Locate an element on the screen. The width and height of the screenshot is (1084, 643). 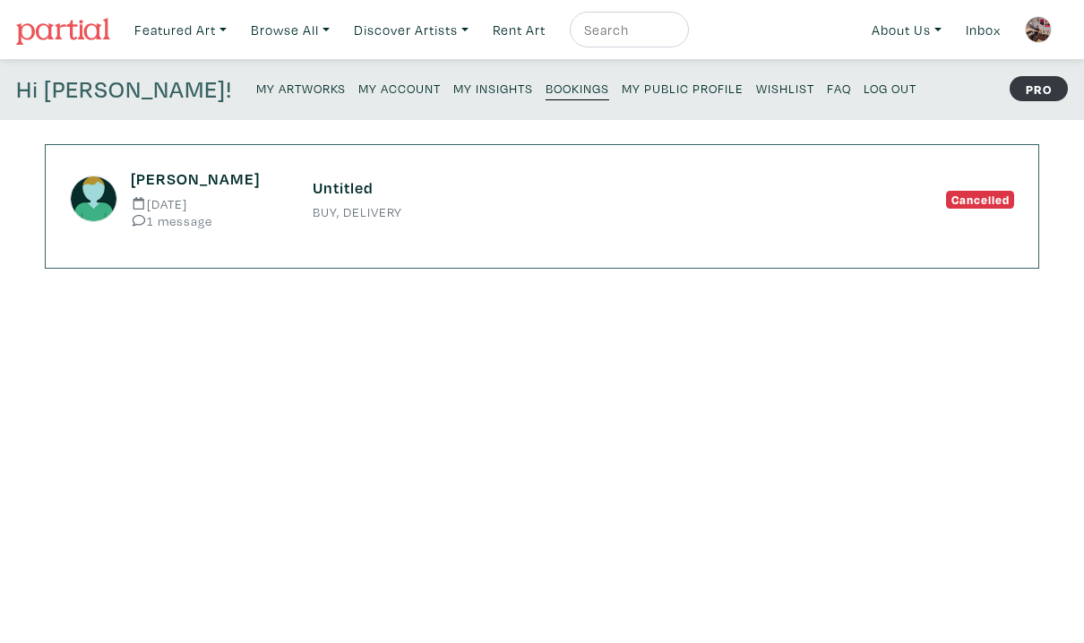
a: Inbox is located at coordinates (983, 30).